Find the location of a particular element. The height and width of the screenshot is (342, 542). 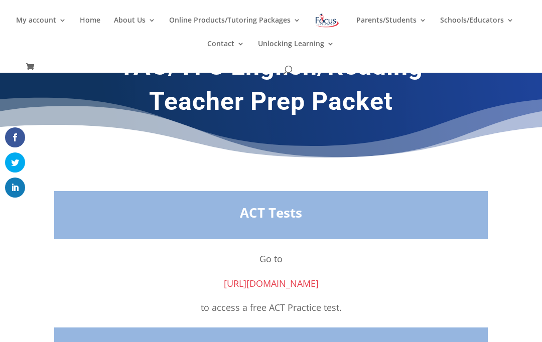

p: Go to is located at coordinates (271, 264).